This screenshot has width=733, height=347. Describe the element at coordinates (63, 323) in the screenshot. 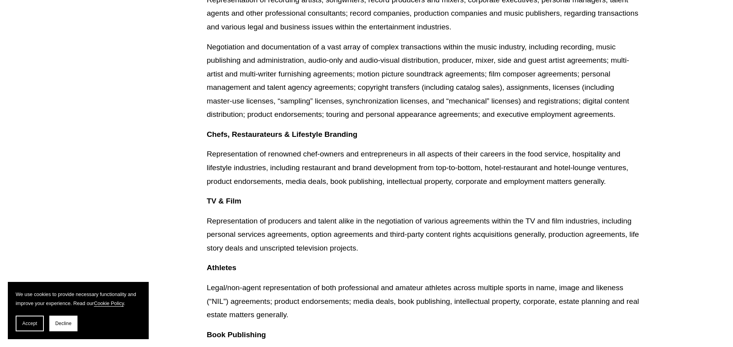

I see `button: Decline` at that location.